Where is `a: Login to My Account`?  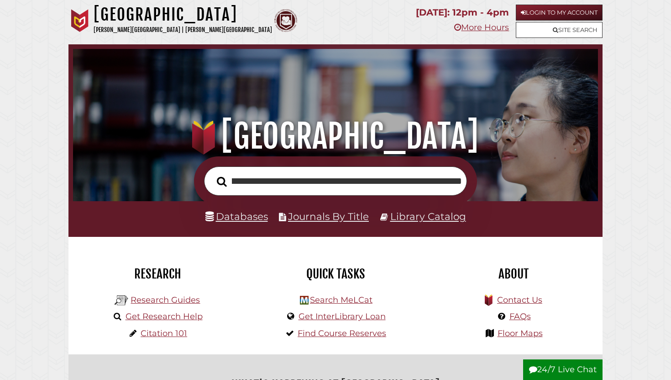
a: Login to My Account is located at coordinates (560, 12).